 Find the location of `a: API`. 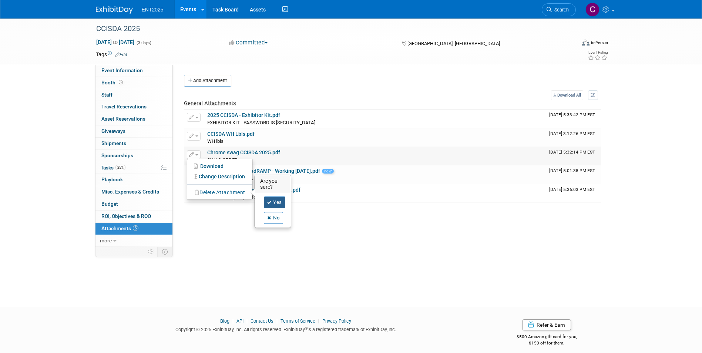

a: API is located at coordinates (240, 321).